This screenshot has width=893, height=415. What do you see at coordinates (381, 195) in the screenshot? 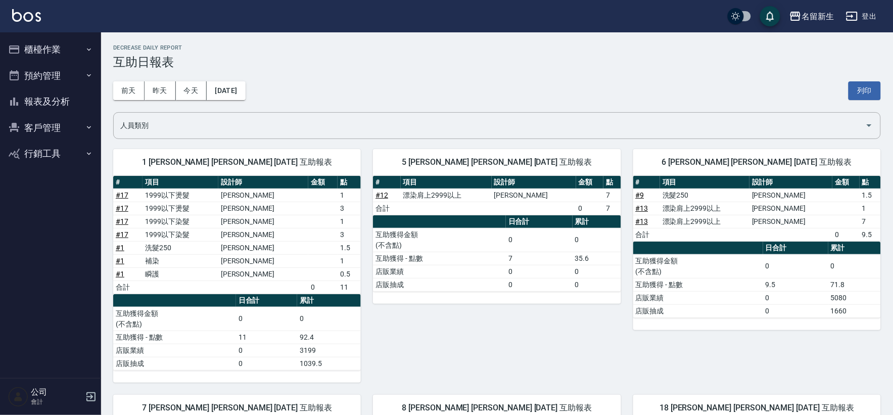
I see `a: #12` at bounding box center [381, 195].